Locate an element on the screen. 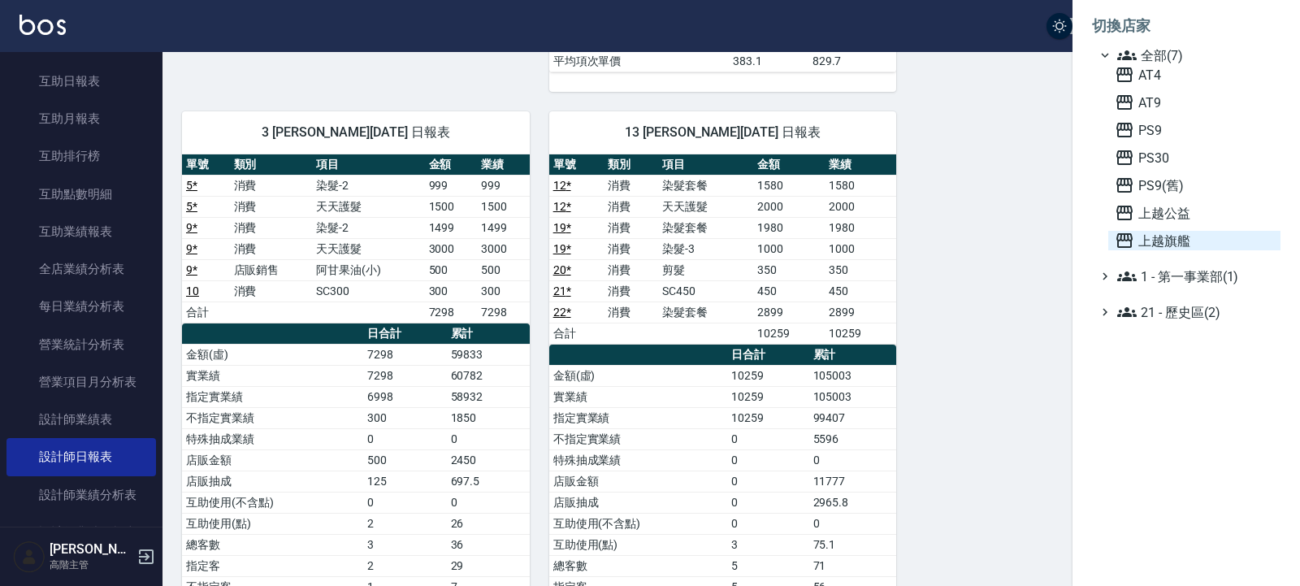 The width and height of the screenshot is (1300, 586). span: PS30 is located at coordinates (1194, 158).